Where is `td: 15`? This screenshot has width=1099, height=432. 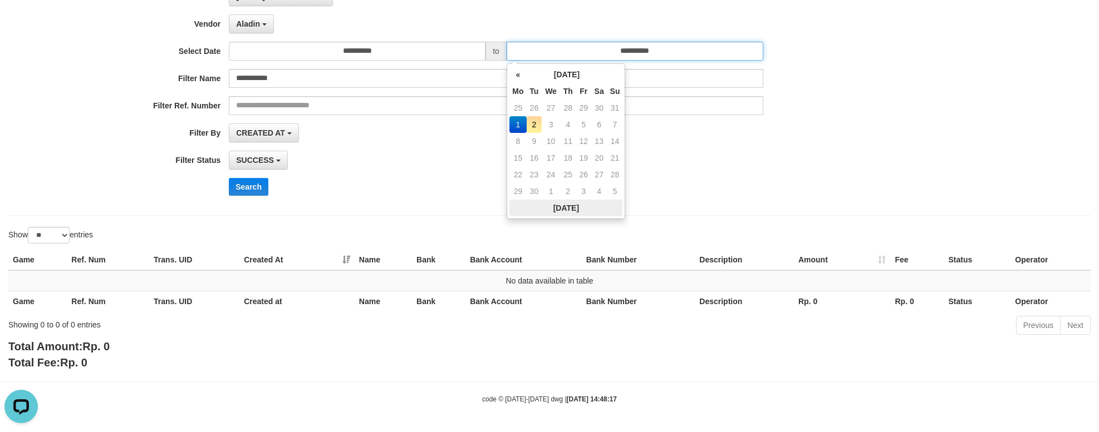 td: 15 is located at coordinates (518, 158).